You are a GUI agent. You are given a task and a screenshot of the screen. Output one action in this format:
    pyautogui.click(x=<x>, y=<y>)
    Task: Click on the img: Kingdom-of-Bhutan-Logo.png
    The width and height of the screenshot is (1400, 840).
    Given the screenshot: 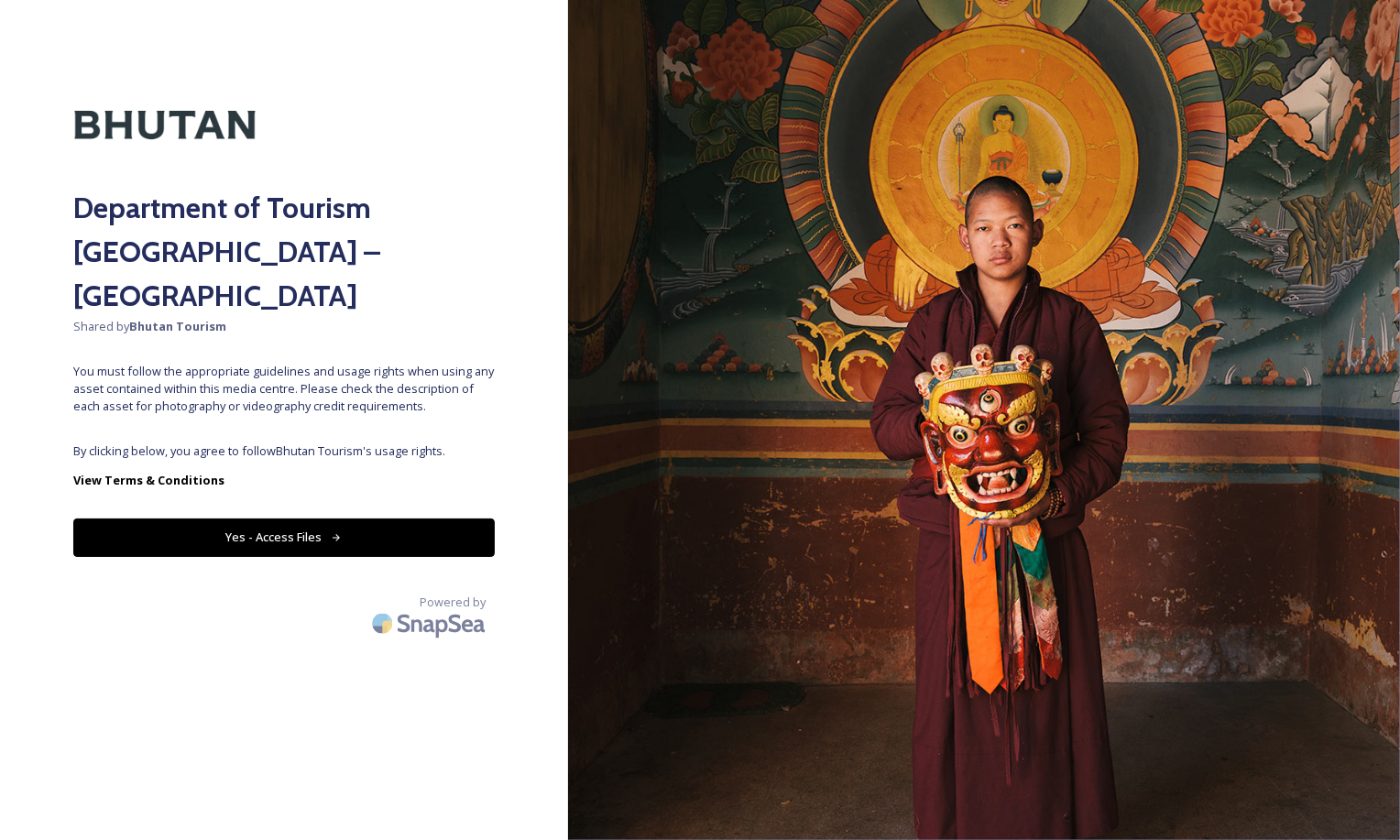 What is the action you would take?
    pyautogui.click(x=165, y=125)
    